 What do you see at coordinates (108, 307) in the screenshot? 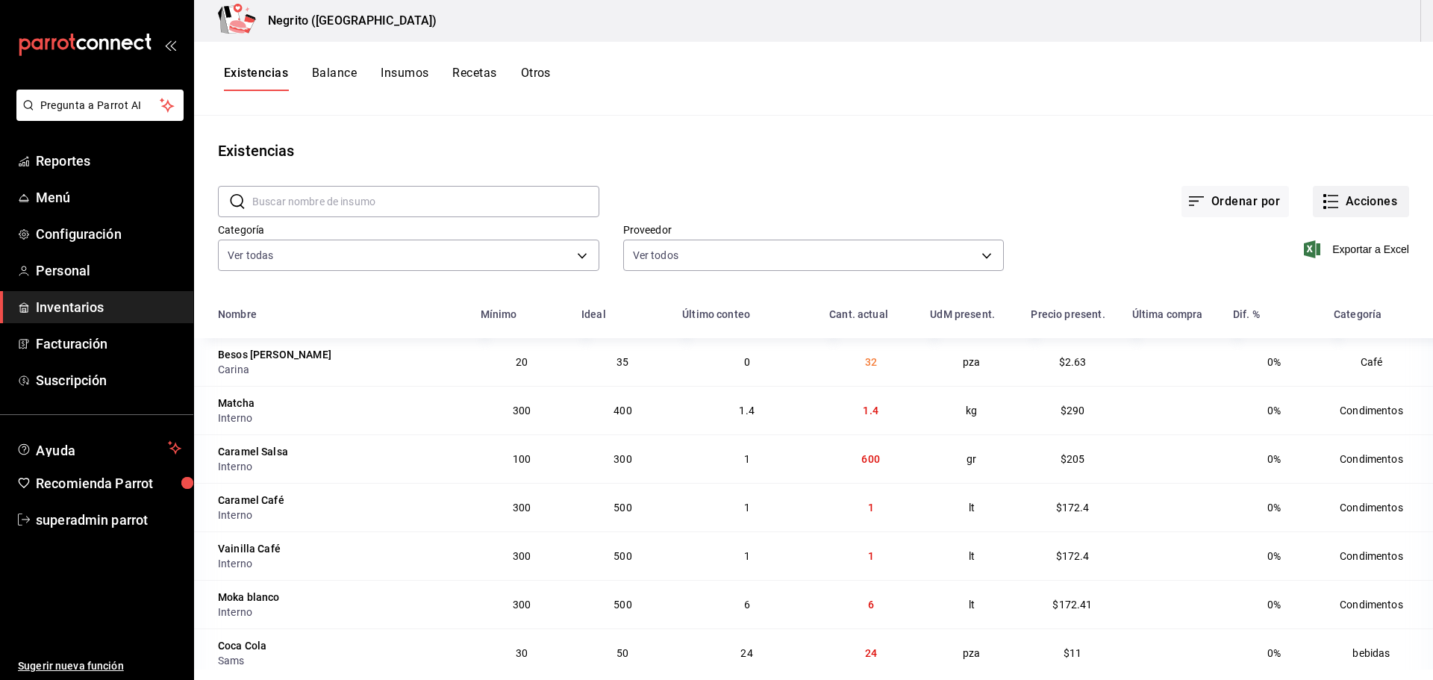
I see `span: Inventarios` at bounding box center [108, 307].